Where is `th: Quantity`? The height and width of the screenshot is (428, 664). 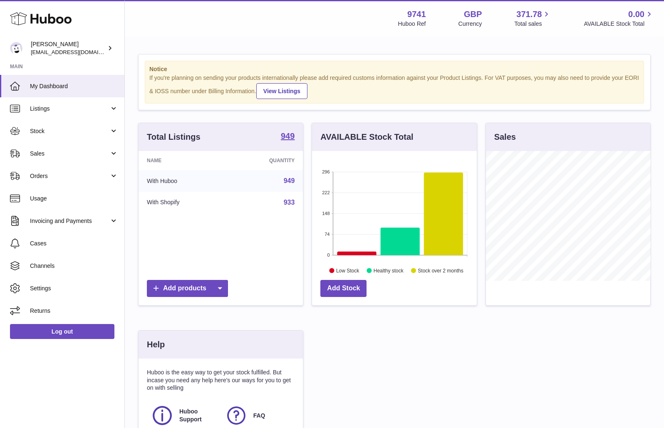
th: Quantity is located at coordinates (265, 161).